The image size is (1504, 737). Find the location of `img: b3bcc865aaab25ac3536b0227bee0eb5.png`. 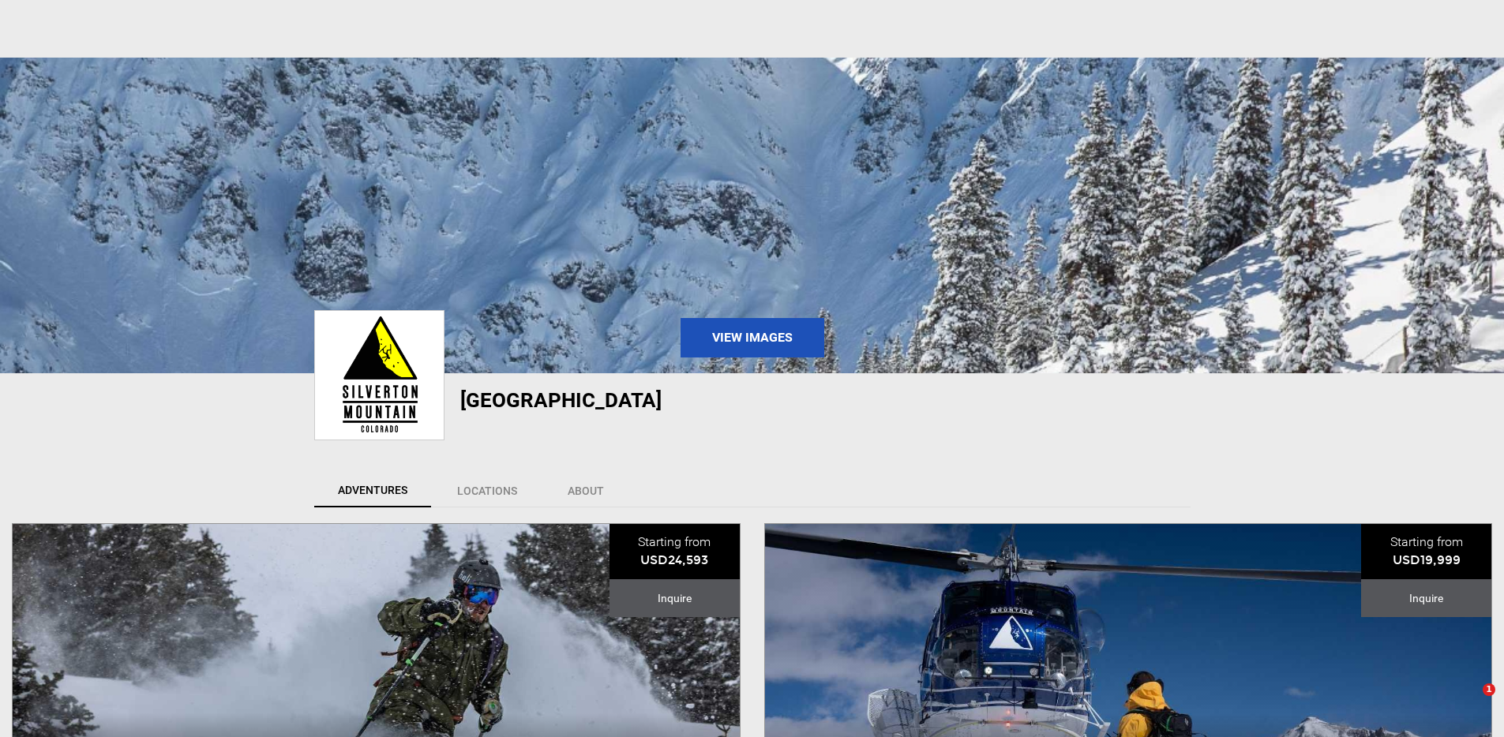

img: b3bcc865aaab25ac3536b0227bee0eb5.png is located at coordinates (379, 375).